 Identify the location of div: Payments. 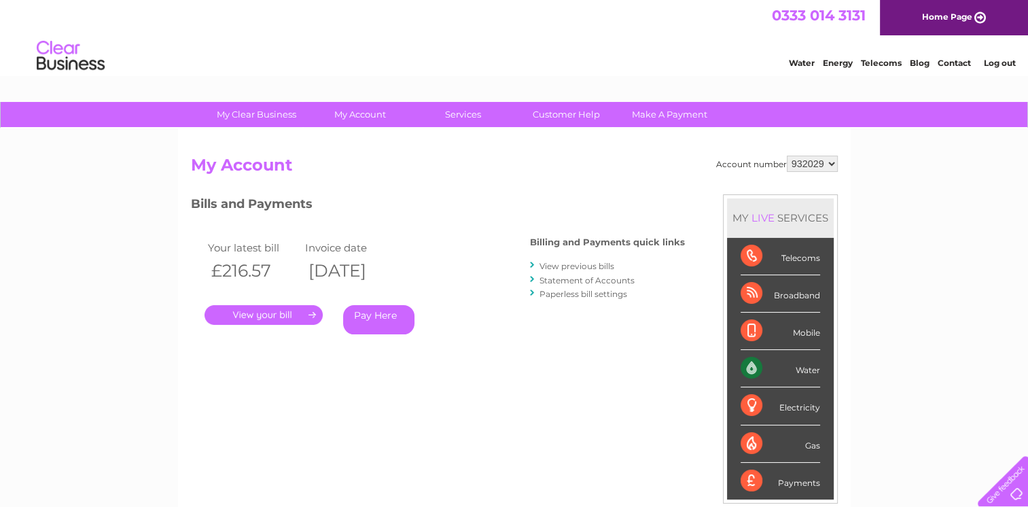
(780, 481).